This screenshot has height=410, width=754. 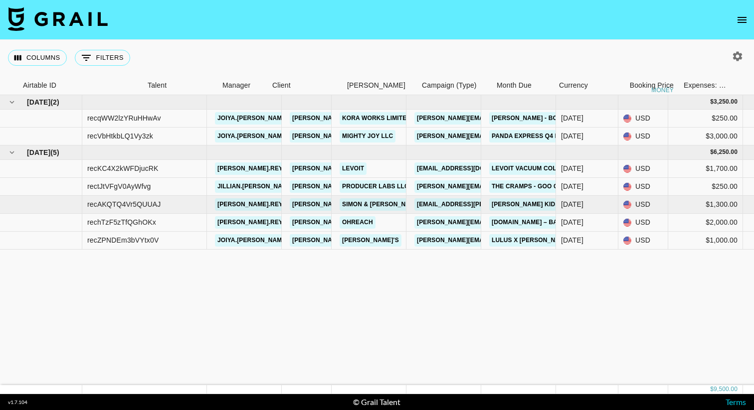 I want to click on div: recZPNDEm3bVYtx0V, so click(x=123, y=240).